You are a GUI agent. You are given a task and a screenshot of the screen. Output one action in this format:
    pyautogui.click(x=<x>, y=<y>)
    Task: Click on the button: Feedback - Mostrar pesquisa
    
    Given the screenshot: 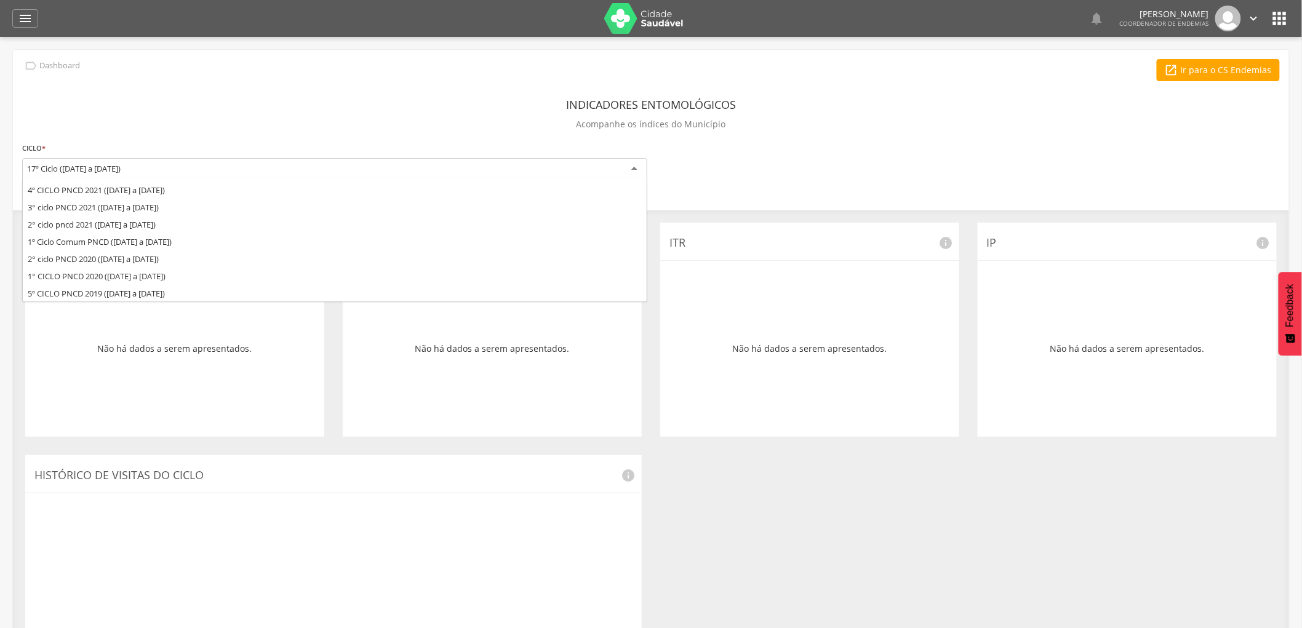 What is the action you would take?
    pyautogui.click(x=1290, y=314)
    